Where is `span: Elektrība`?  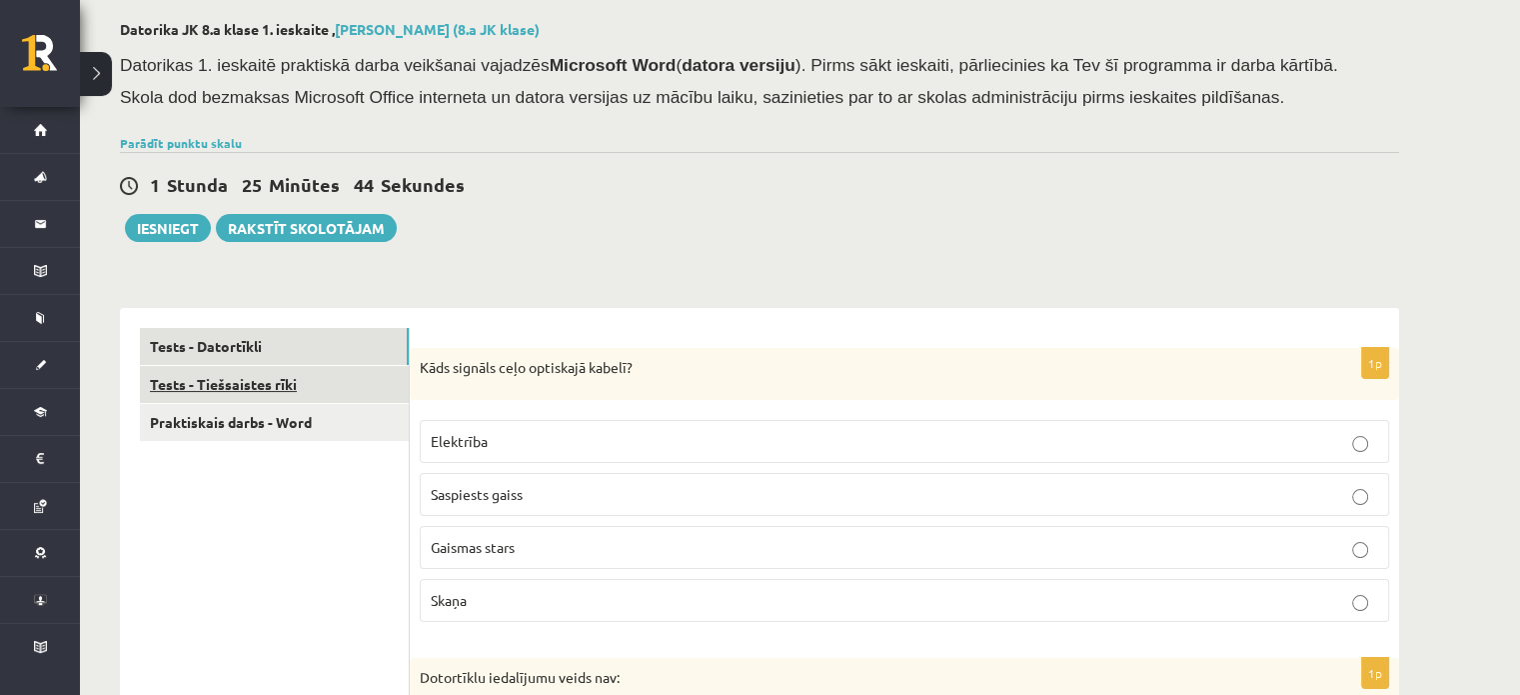
span: Elektrība is located at coordinates (459, 441).